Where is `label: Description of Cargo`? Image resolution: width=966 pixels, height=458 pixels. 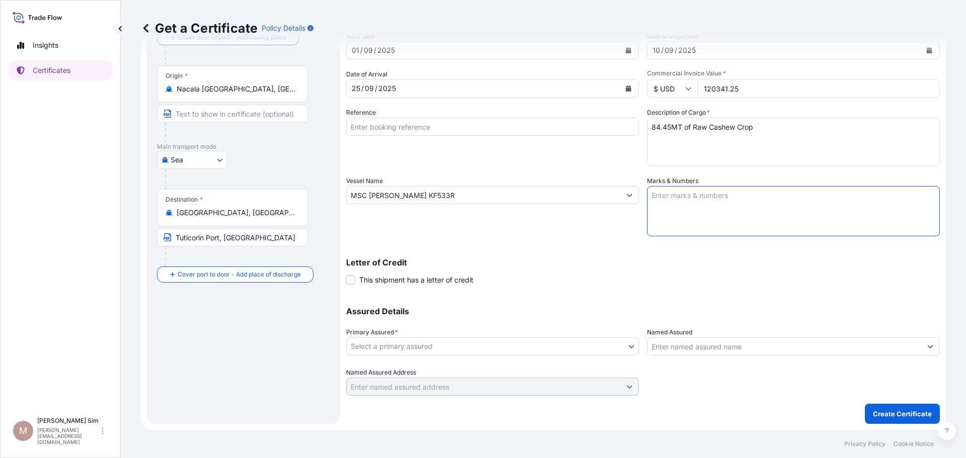 label: Description of Cargo is located at coordinates (678, 113).